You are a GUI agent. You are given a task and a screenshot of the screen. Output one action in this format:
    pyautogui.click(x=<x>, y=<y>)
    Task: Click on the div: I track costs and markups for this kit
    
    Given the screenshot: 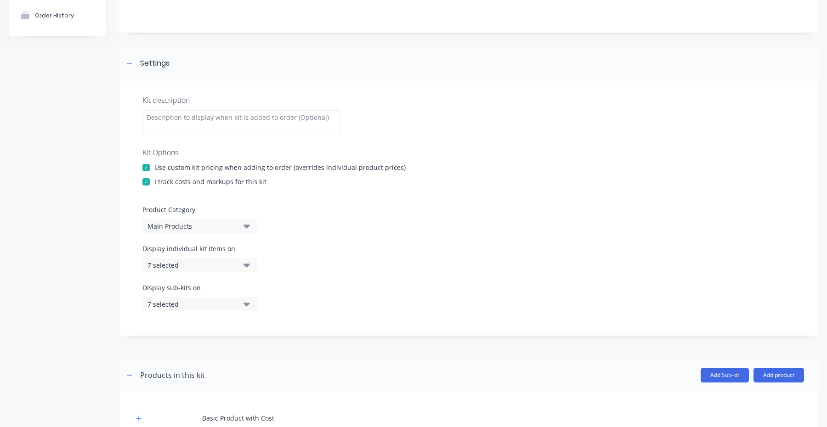 What is the action you would take?
    pyautogui.click(x=210, y=181)
    